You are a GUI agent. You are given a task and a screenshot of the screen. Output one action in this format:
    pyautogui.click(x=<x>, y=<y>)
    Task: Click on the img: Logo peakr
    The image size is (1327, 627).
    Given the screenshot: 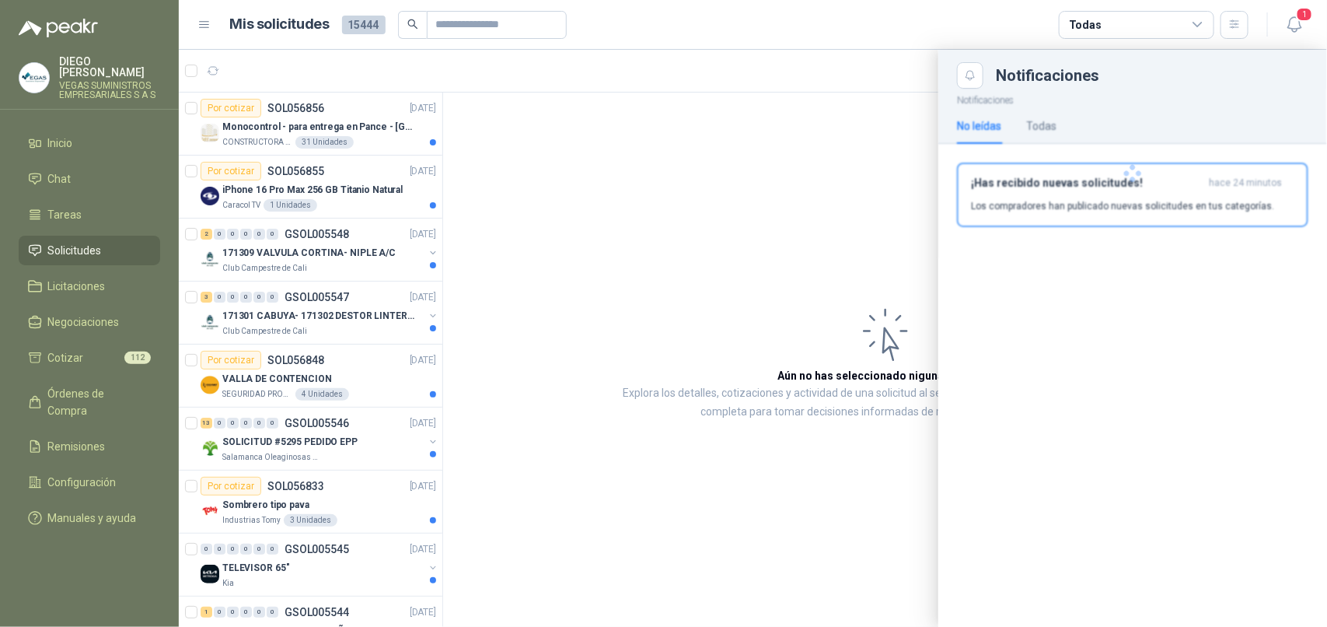 What is the action you would take?
    pyautogui.click(x=58, y=28)
    